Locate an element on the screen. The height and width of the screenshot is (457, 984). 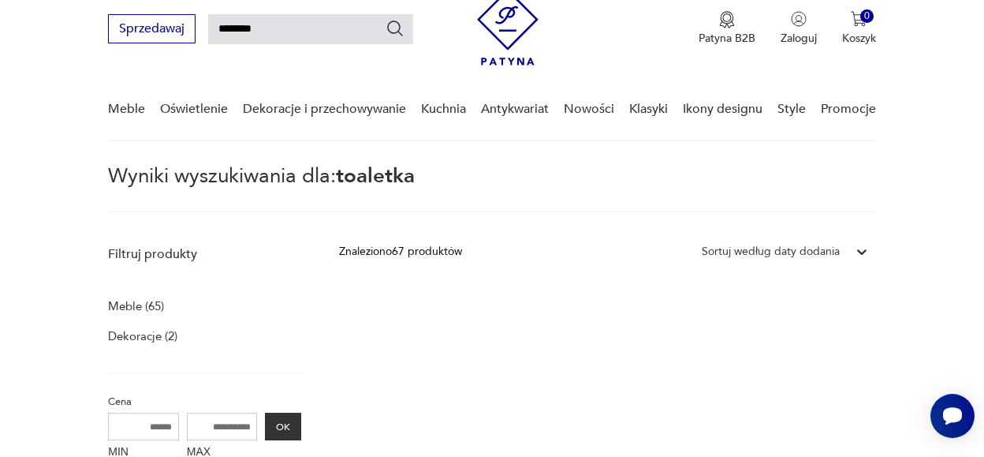
button: Szukaj is located at coordinates (395, 28).